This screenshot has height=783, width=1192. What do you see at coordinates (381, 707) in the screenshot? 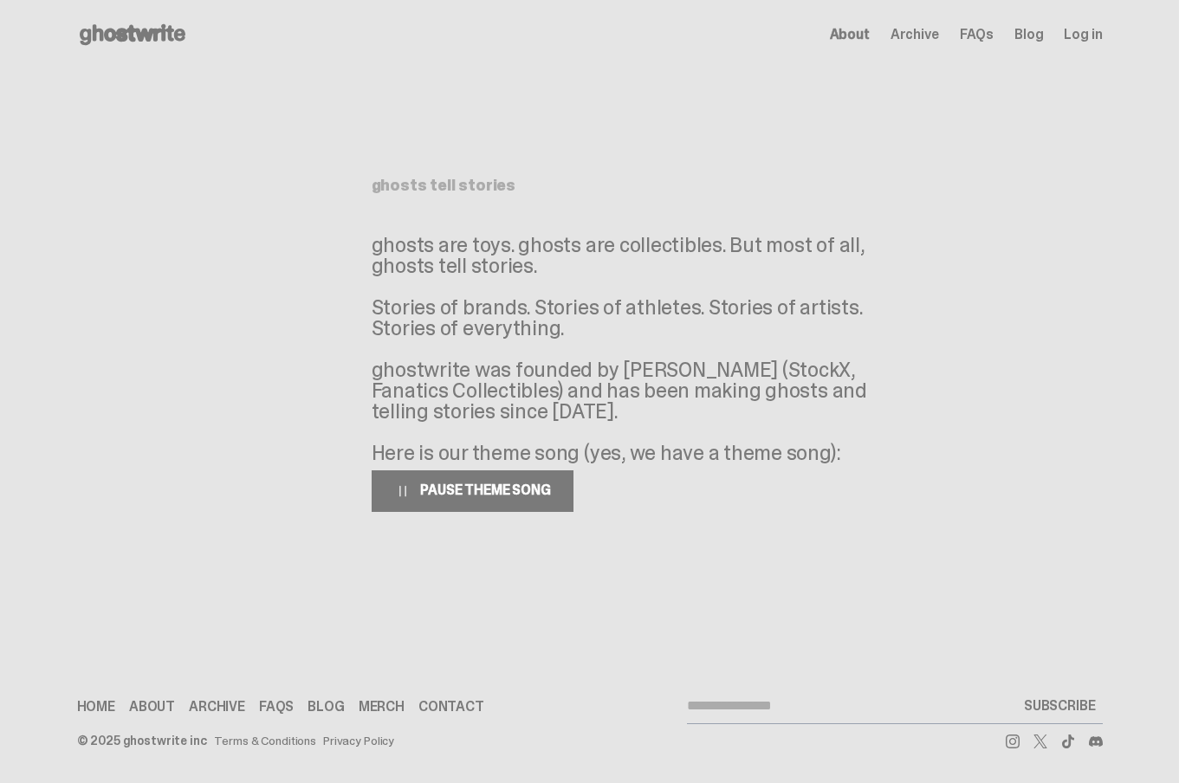
I see `a: Merch` at bounding box center [381, 707].